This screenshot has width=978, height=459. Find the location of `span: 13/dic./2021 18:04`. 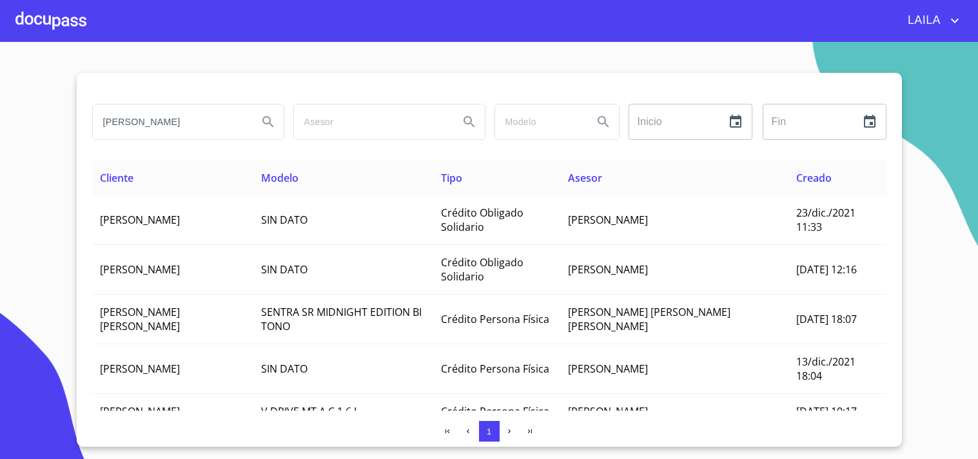

span: 13/dic./2021 18:04 is located at coordinates (826, 369).